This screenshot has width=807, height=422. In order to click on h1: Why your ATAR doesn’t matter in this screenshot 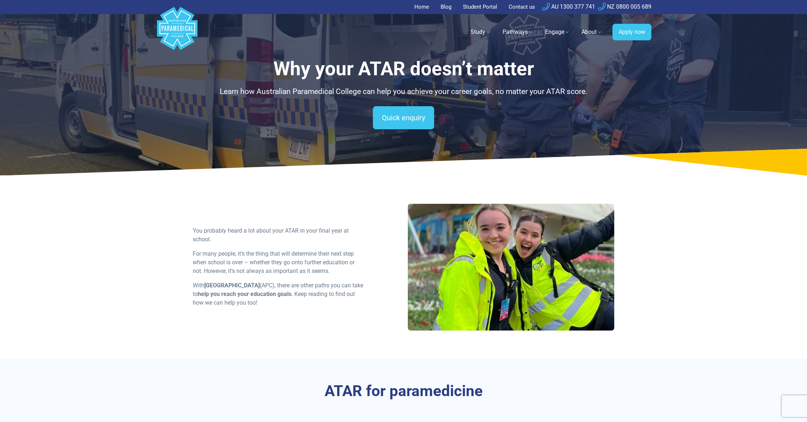, I will do `click(403, 69)`.